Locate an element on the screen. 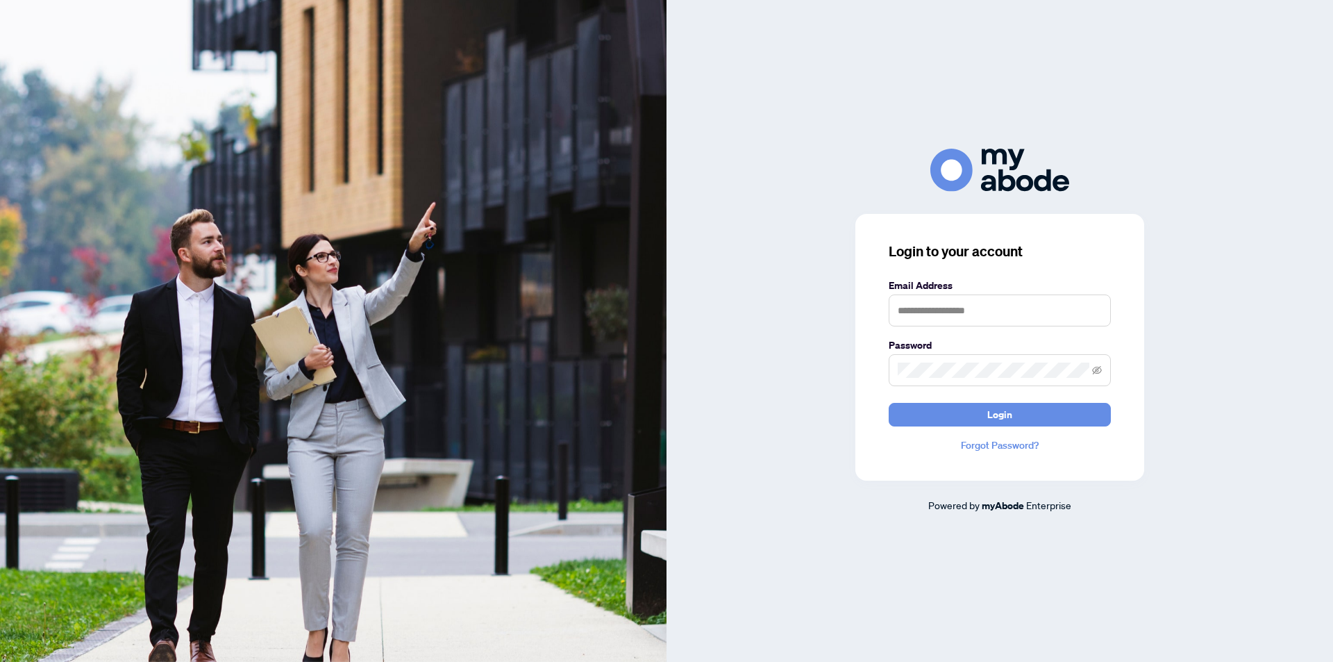 This screenshot has width=1333, height=662. button: Login is located at coordinates (1000, 414).